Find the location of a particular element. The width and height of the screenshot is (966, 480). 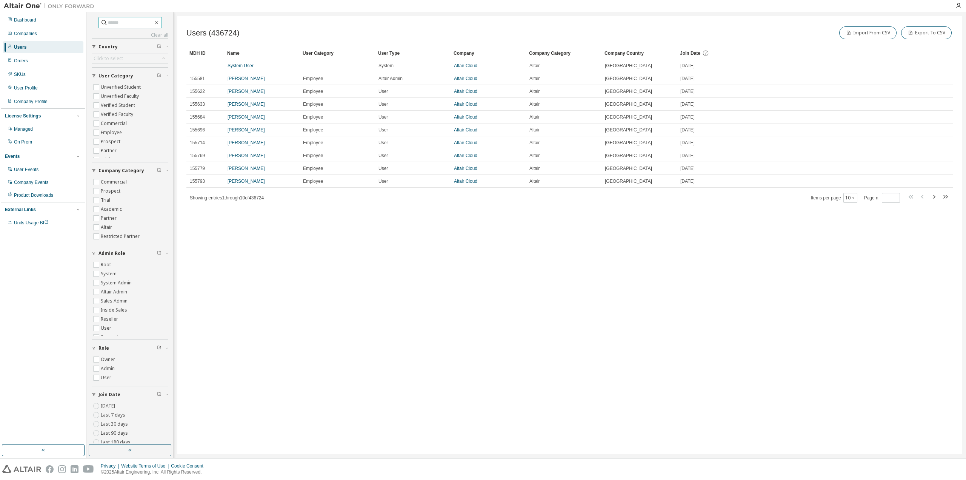

span: Altair Admin is located at coordinates (391, 78).